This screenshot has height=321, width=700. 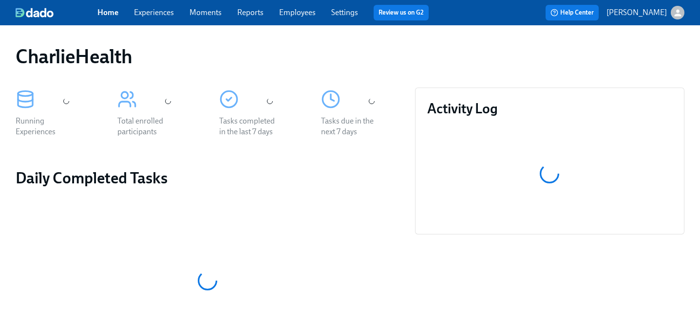 What do you see at coordinates (297, 12) in the screenshot?
I see `a: Employees` at bounding box center [297, 12].